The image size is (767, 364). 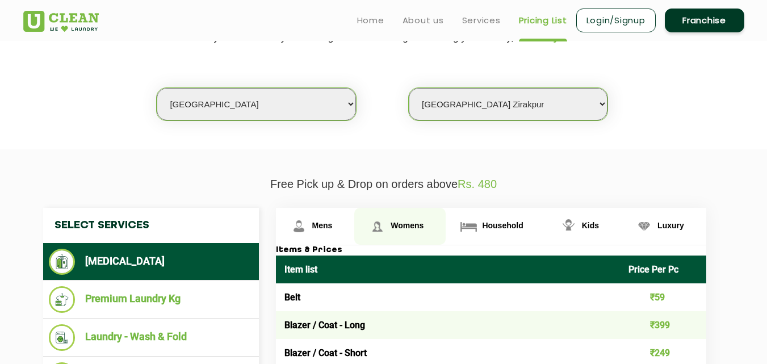 I want to click on span: Luxury, so click(x=671, y=225).